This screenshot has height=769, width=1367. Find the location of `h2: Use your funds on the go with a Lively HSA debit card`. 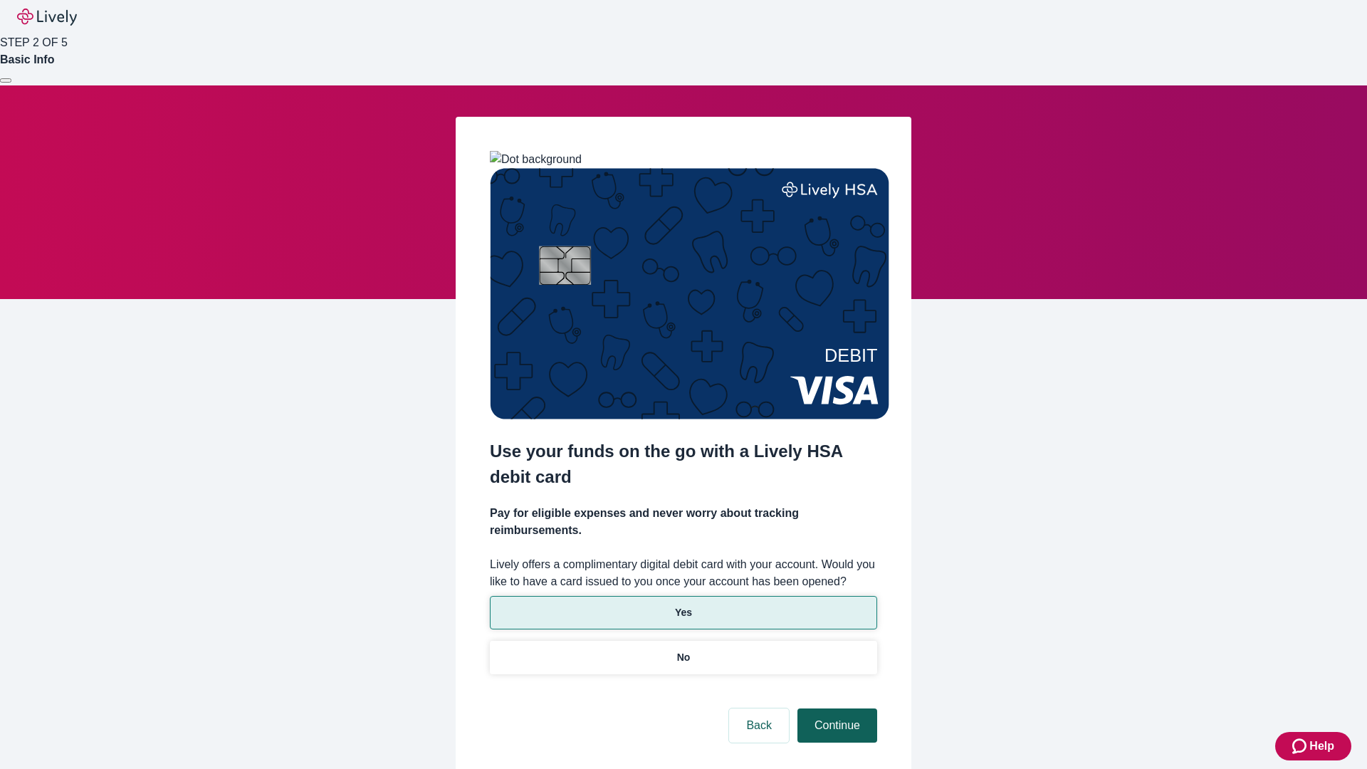

h2: Use your funds on the go with a Lively HSA debit card is located at coordinates (684, 464).